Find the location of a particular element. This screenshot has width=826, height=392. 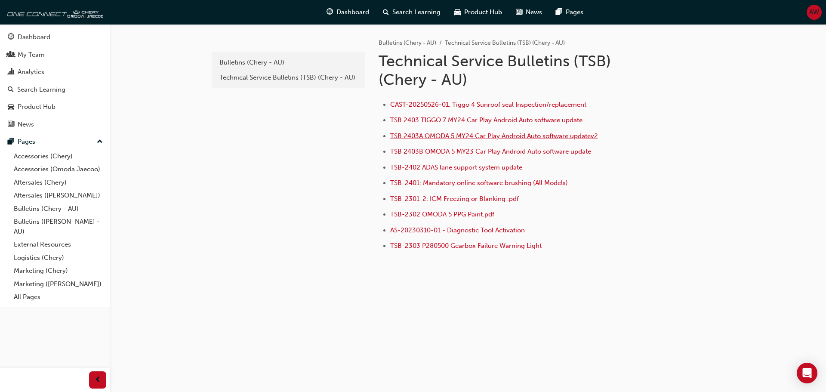

span: people-icon is located at coordinates (11, 55).